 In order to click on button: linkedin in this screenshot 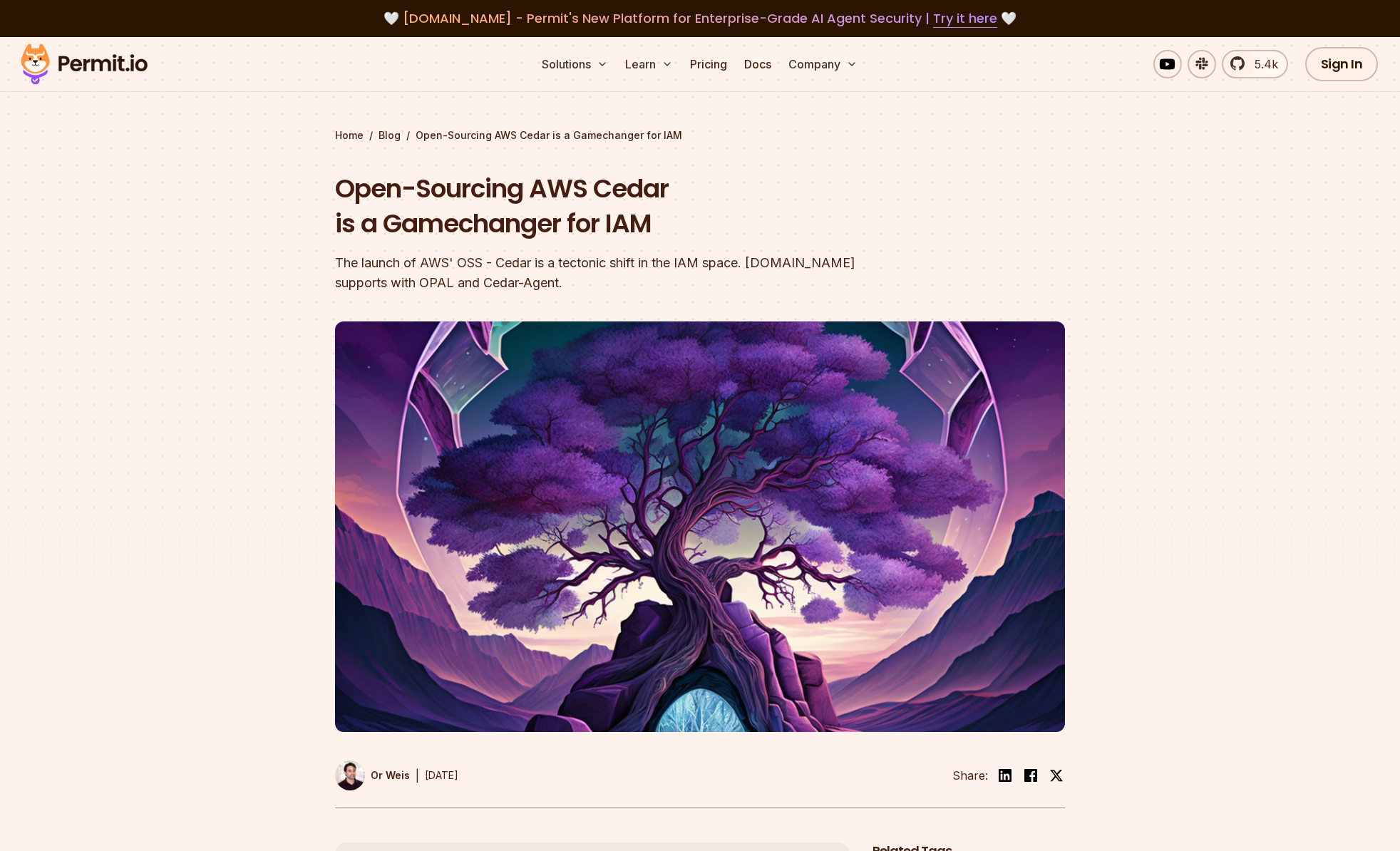, I will do `click(1005, 776)`.